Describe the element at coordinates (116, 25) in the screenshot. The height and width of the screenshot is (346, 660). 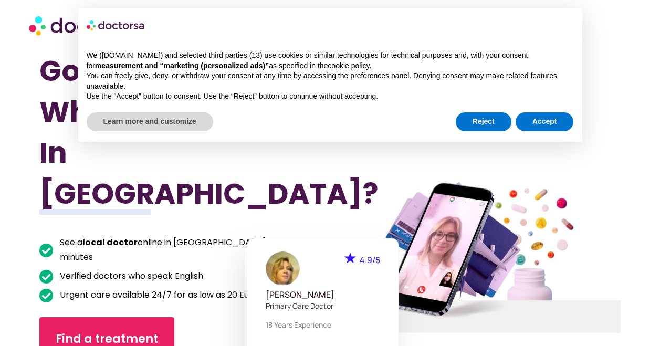
I see `img: logo` at that location.